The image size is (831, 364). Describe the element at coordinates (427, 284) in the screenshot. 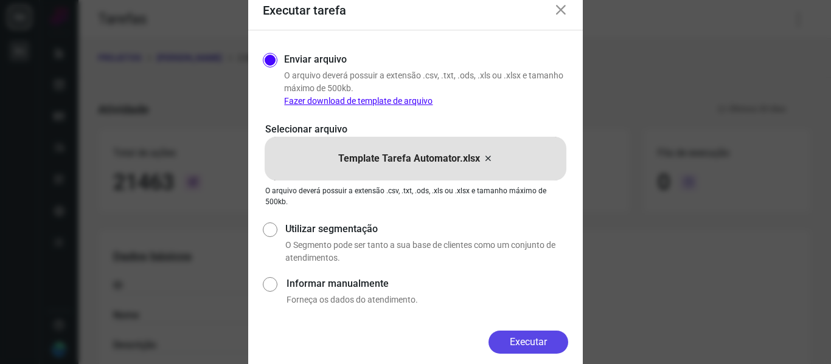

I see `label: Informar manualmente` at that location.